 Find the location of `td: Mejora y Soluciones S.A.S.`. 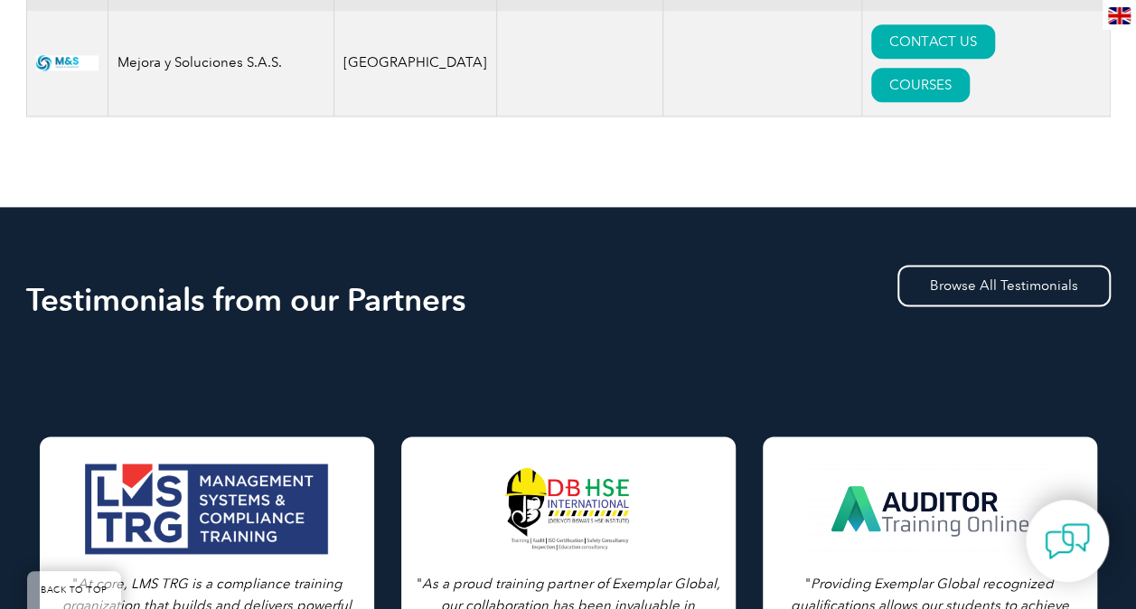

td: Mejora y Soluciones S.A.S. is located at coordinates (221, 63).